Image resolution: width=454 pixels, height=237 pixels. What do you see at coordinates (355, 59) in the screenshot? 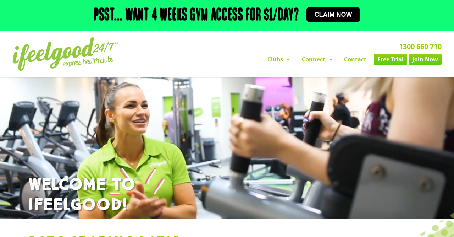
I see `a: Contact` at bounding box center [355, 59].